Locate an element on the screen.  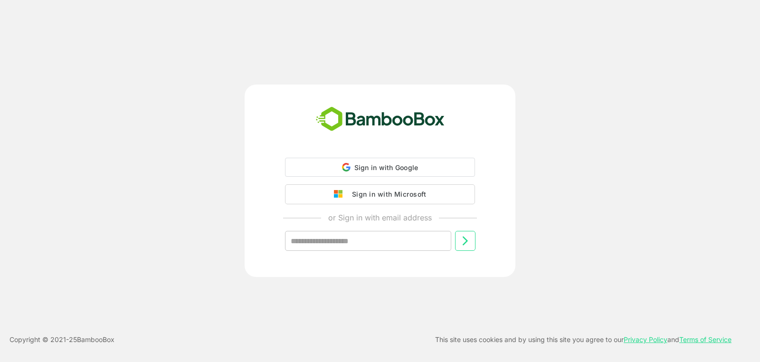
div: Sign in with Microsoft is located at coordinates (387, 194).